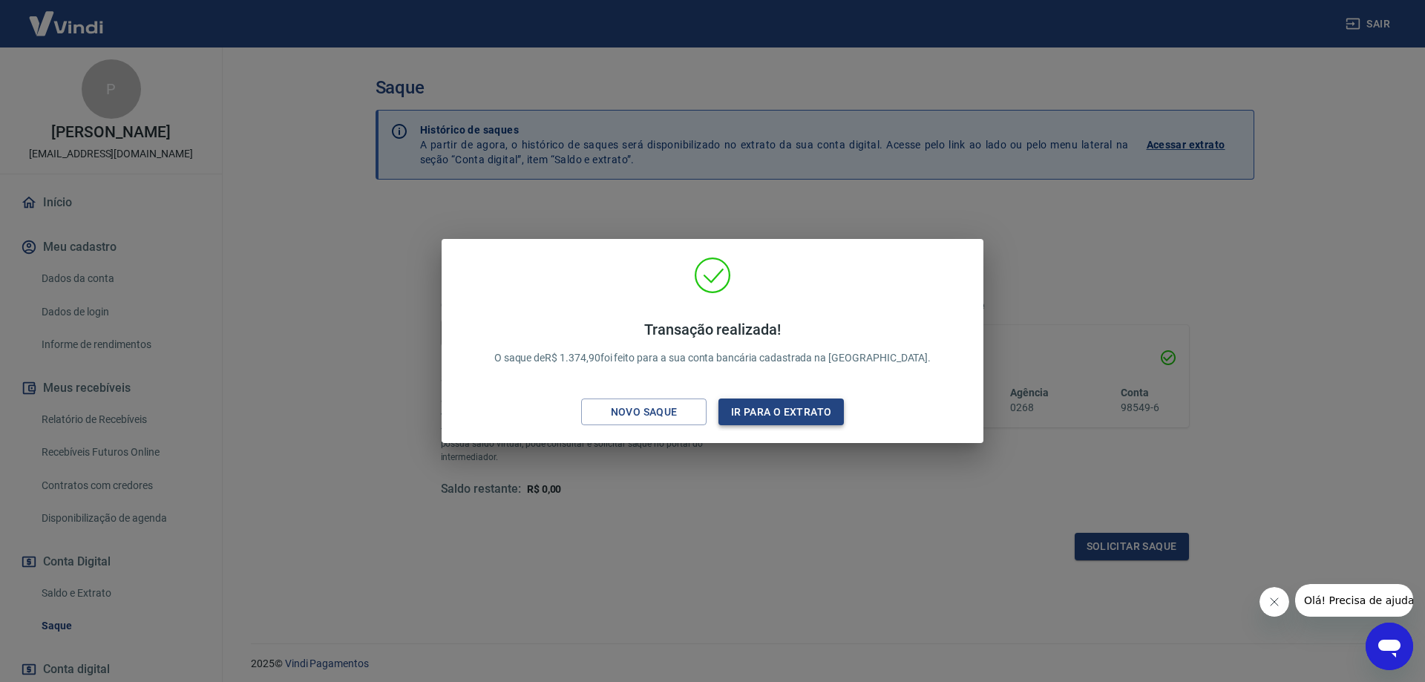 The height and width of the screenshot is (682, 1425). Describe the element at coordinates (712, 330) in the screenshot. I see `h4: Transação realizada!` at that location.